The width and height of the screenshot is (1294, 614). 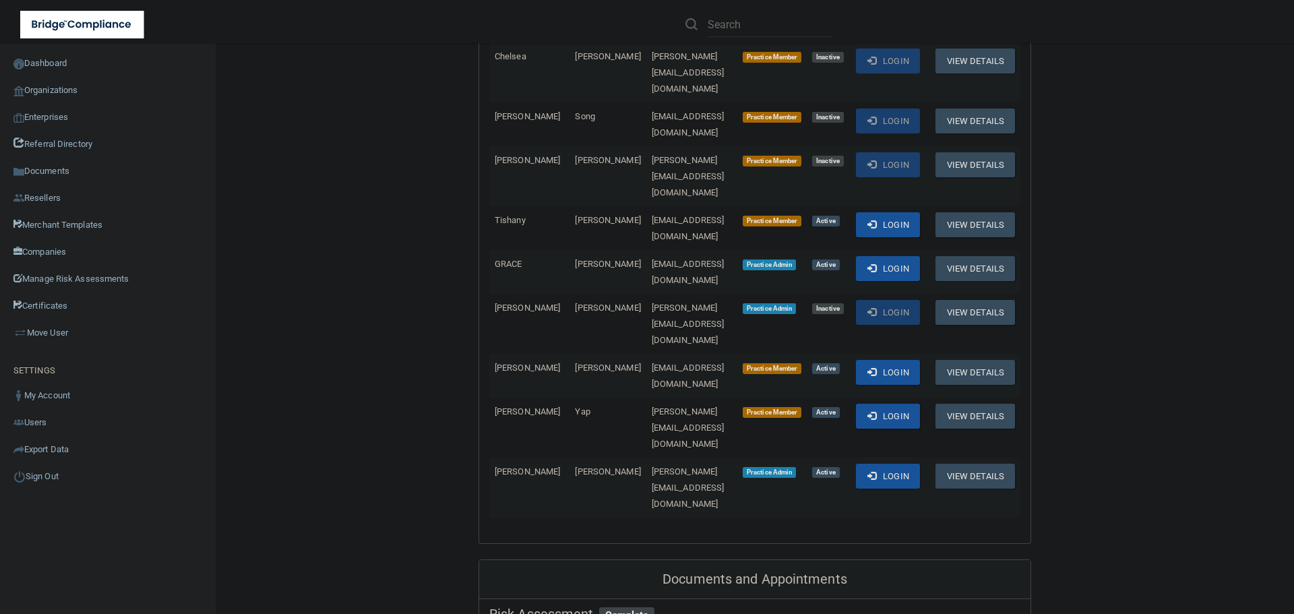 What do you see at coordinates (19, 396) in the screenshot?
I see `img: ic_user_dark.df1a06c3.png` at bounding box center [19, 396].